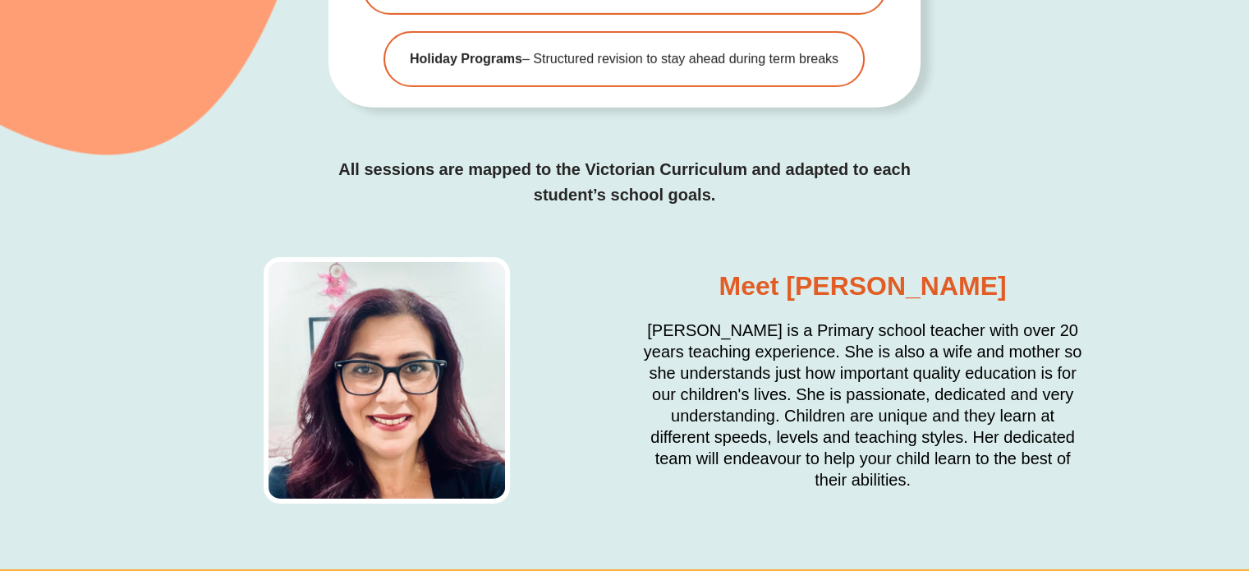 The image size is (1249, 571). What do you see at coordinates (624, 59) in the screenshot?
I see `a: Holiday Programs– Structured revision to stay ahead during term breaks` at bounding box center [624, 59].